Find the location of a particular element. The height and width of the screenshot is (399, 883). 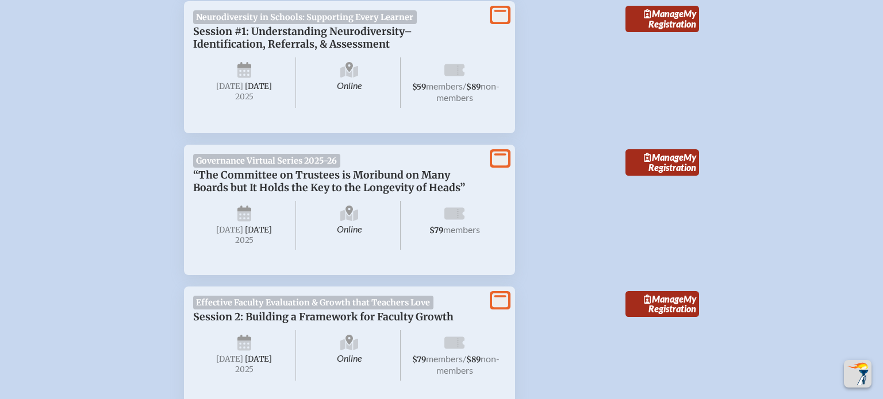

span: Effective Faculty Evaluation & Growth that Teachers Love is located at coordinates (313, 303).